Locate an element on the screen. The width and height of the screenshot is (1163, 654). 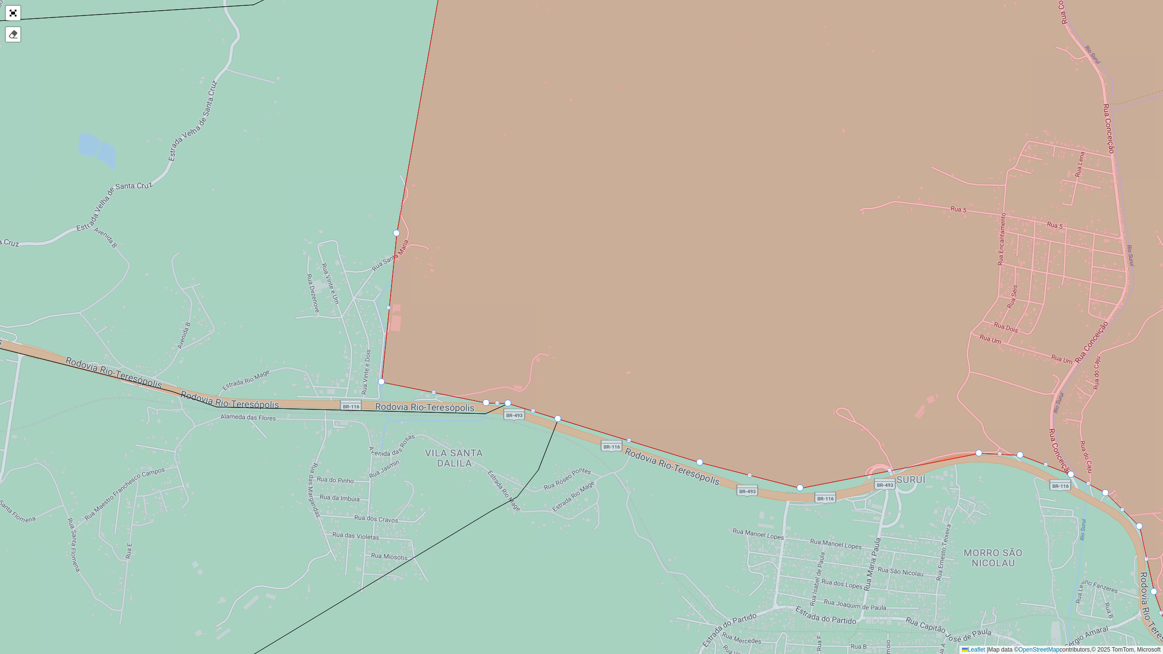
a: OpenStreetMap is located at coordinates (1039, 650).